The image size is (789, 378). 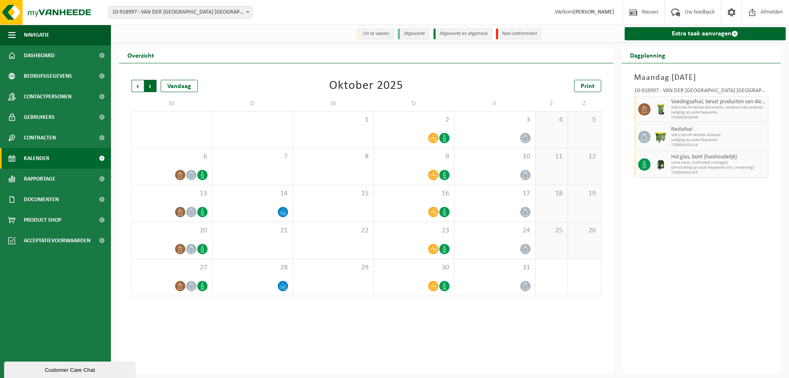 I want to click on span: T250001919638, so click(x=718, y=117).